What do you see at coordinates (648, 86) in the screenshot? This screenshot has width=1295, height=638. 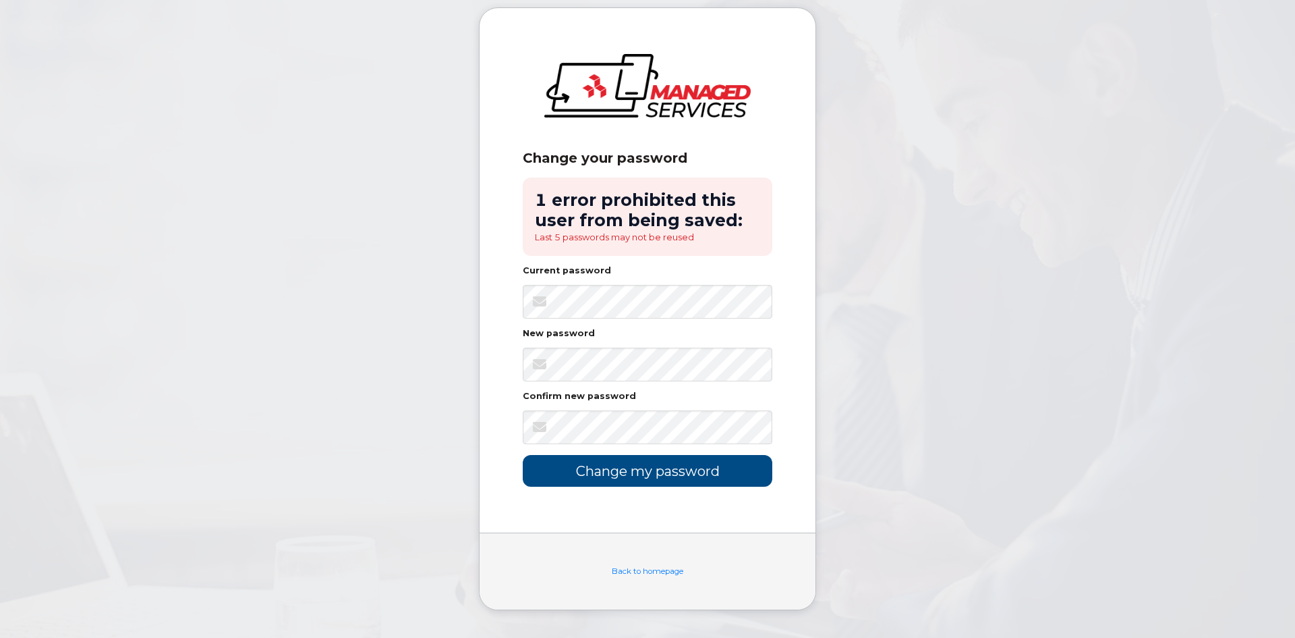 I see `img: logo-large.png` at bounding box center [648, 86].